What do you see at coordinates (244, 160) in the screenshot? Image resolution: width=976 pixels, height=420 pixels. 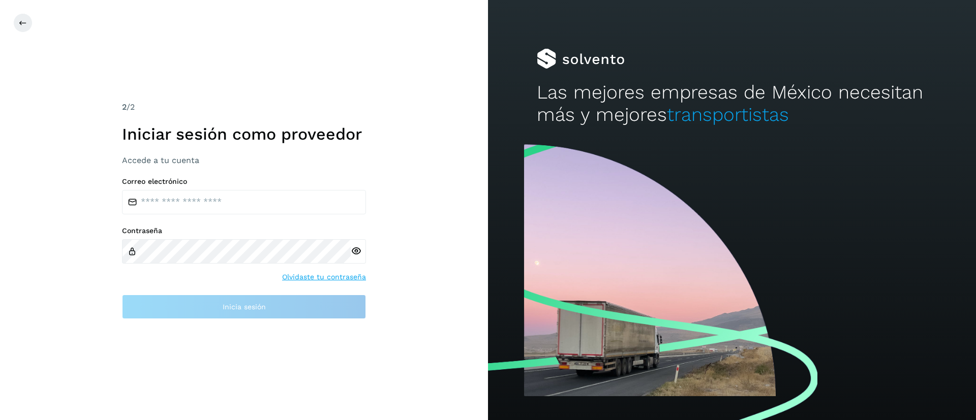 I see `h3: Accede a tu cuenta` at bounding box center [244, 160].